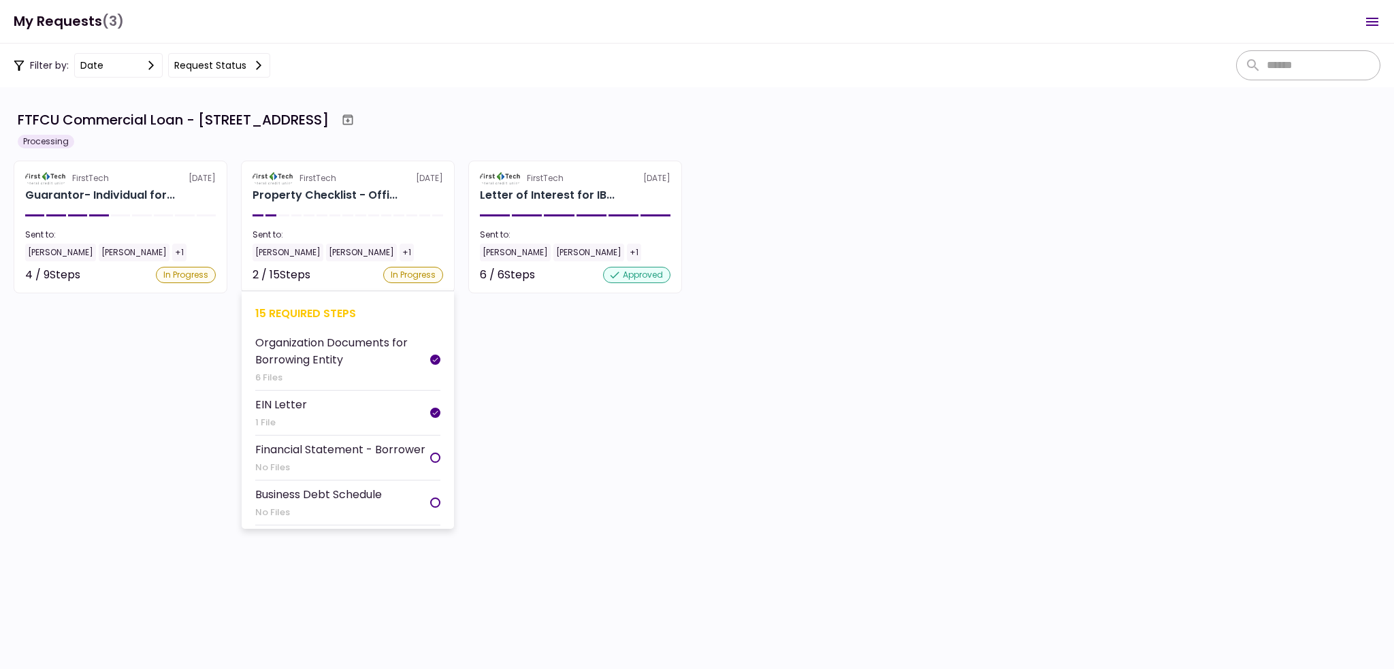 Image resolution: width=1394 pixels, height=669 pixels. I want to click on div: 1 File, so click(281, 423).